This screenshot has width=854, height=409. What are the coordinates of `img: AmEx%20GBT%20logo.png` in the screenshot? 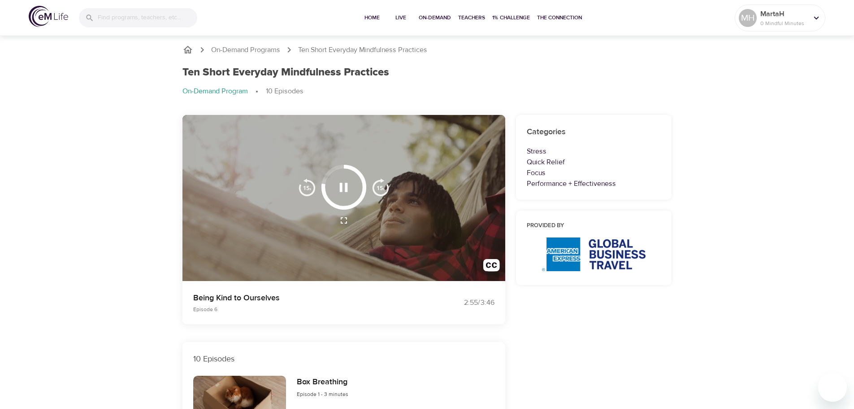 It's located at (594, 254).